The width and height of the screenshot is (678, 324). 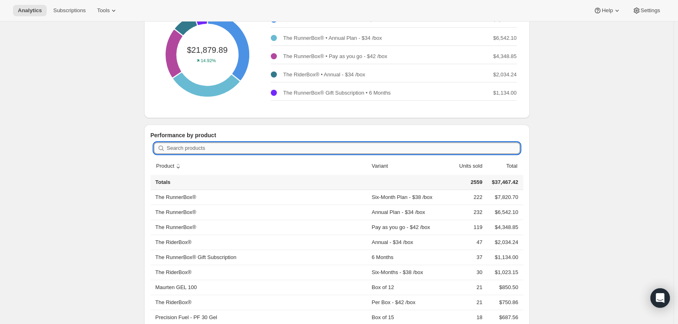 What do you see at coordinates (336, 56) in the screenshot?
I see `p: The RunnerBox® • Pay as you go - $42 /box` at bounding box center [336, 56].